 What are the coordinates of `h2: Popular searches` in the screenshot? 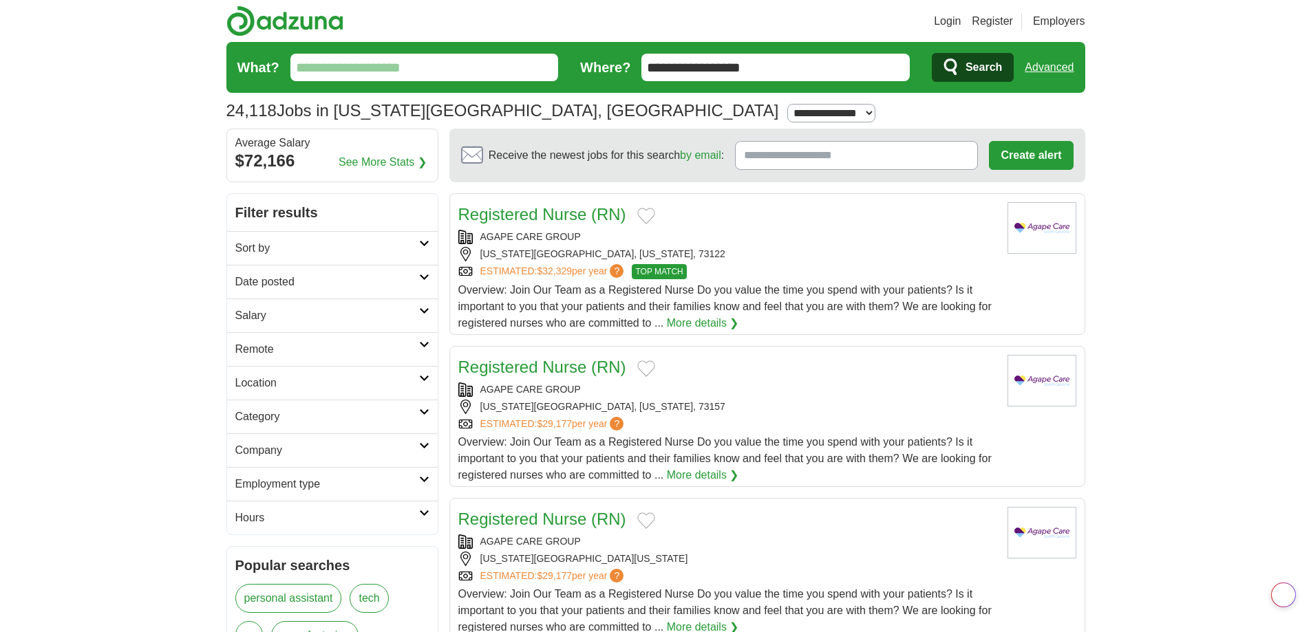 It's located at (332, 566).